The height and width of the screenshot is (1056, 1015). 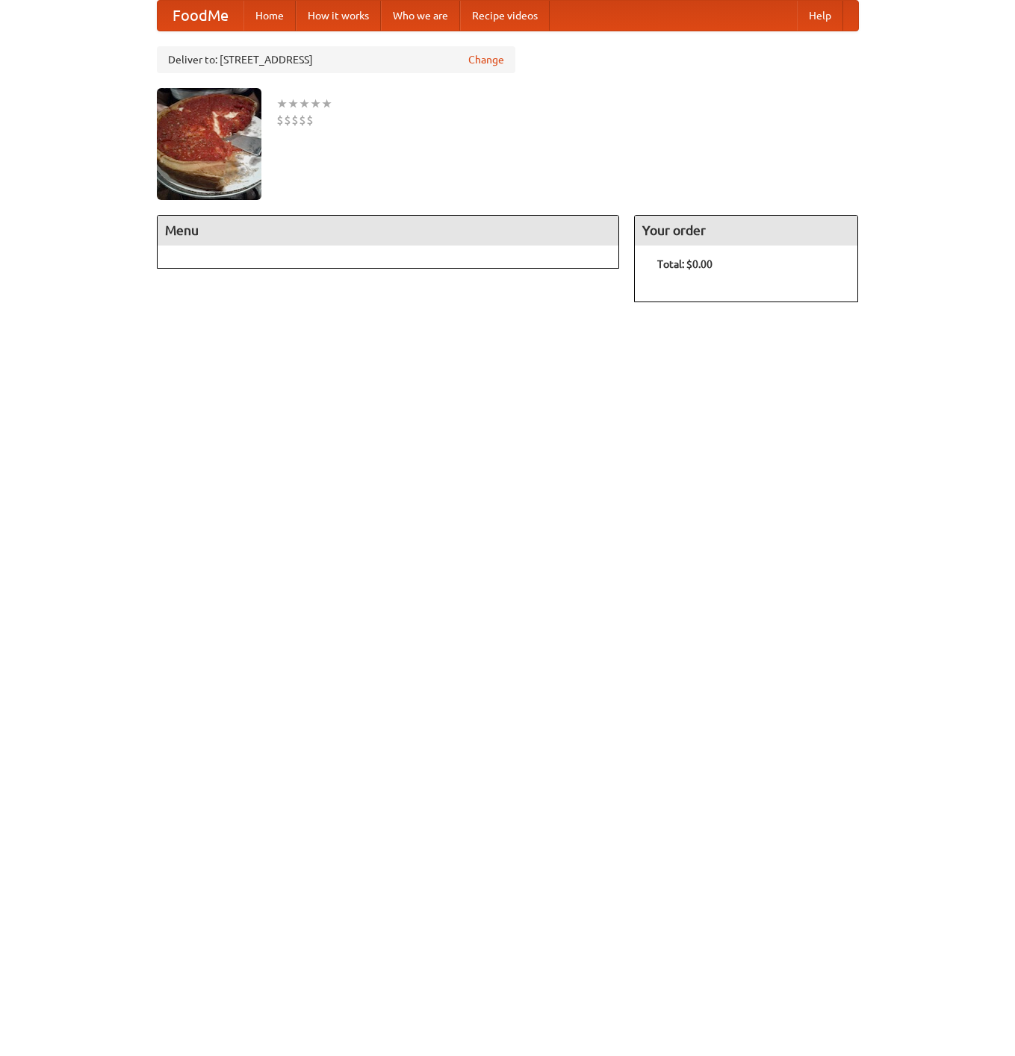 I want to click on a: FoodMe, so click(x=200, y=16).